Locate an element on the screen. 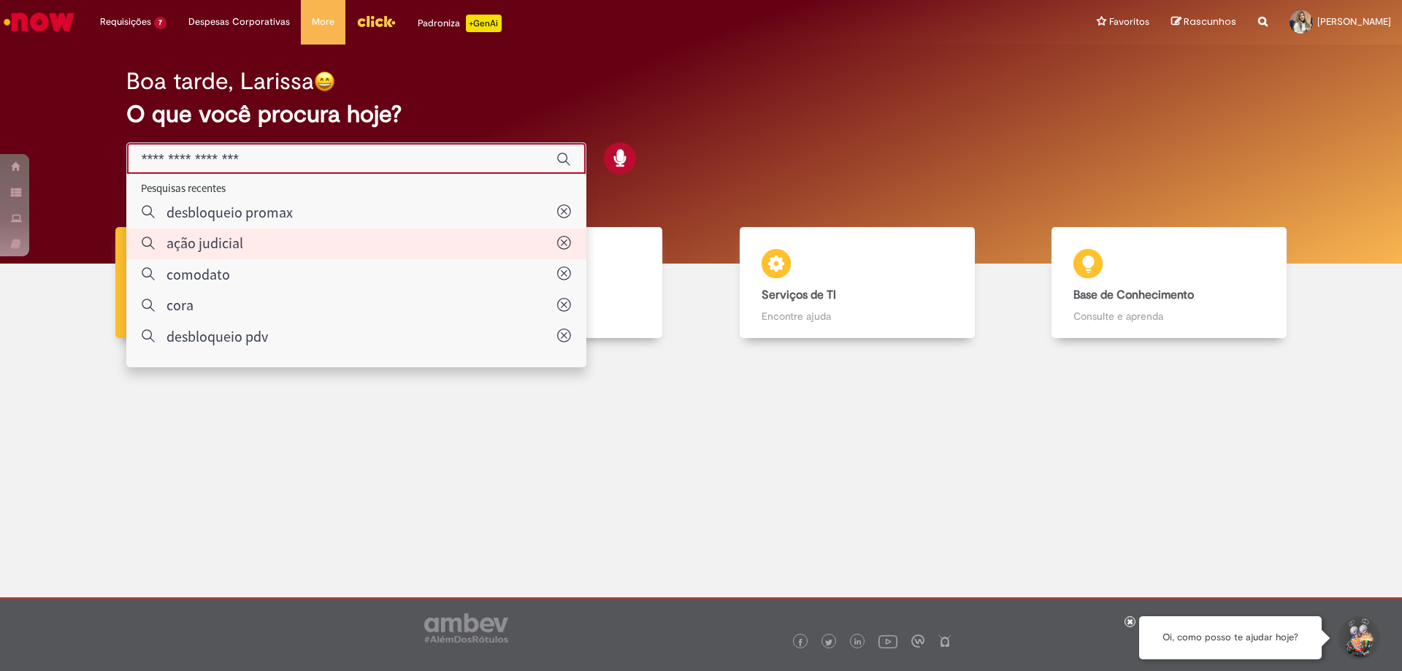  h2: Boa tarde, Larissa is located at coordinates (220, 81).